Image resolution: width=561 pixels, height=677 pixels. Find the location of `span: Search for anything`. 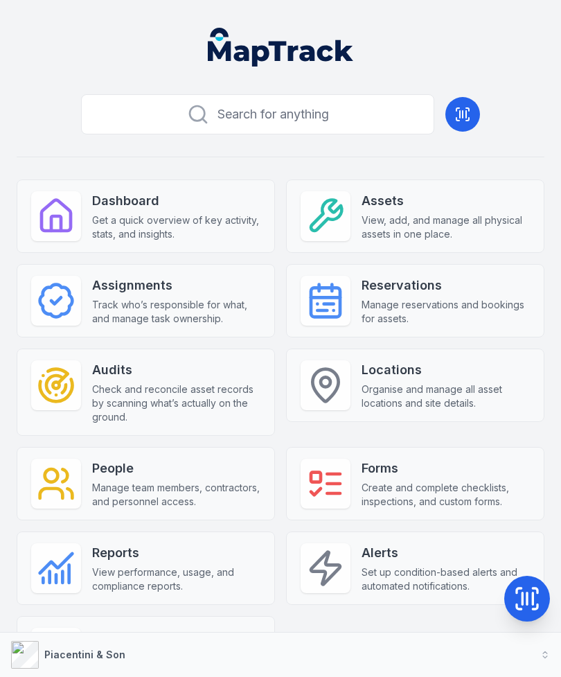

span: Search for anything is located at coordinates (273, 114).